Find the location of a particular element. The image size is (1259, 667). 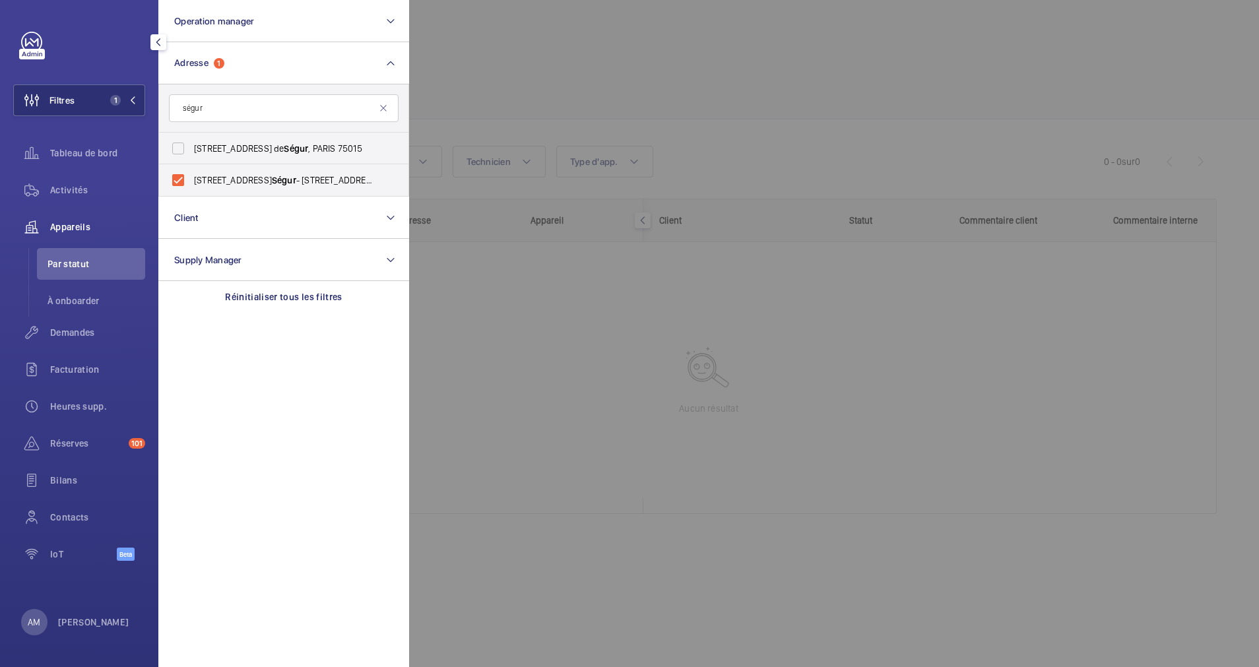

span: Demandes is located at coordinates (98, 333).